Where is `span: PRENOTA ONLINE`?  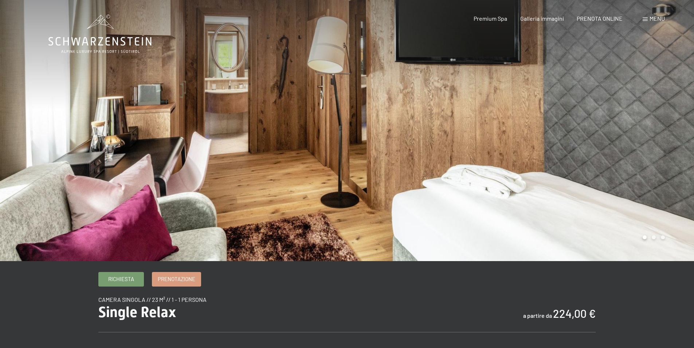
span: PRENOTA ONLINE is located at coordinates (599, 18).